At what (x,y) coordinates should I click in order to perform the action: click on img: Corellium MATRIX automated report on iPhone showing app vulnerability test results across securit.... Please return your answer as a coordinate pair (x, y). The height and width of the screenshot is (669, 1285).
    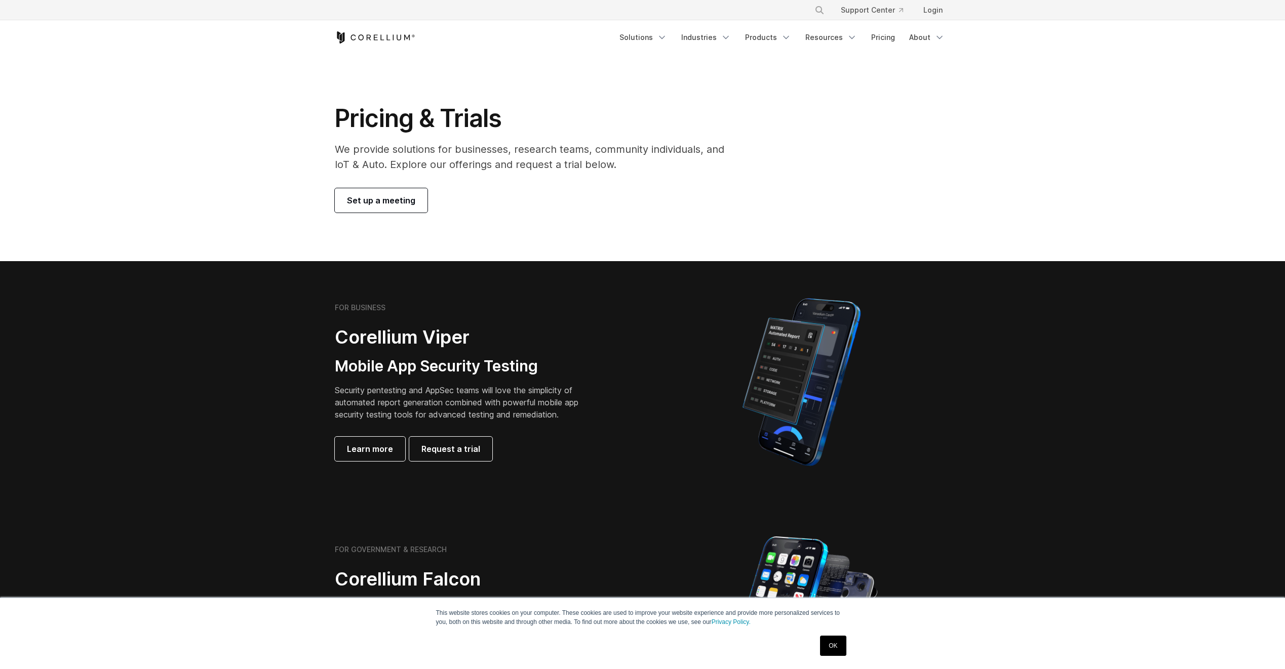
    Looking at the image, I should click on (801, 382).